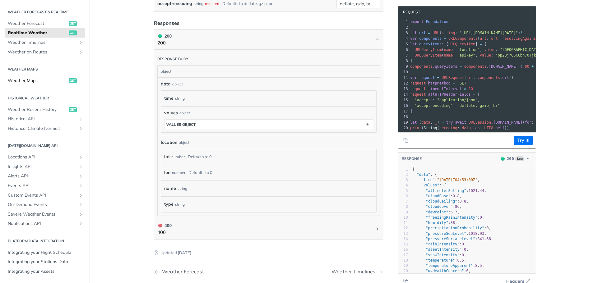  What do you see at coordinates (160, 226) in the screenshot?
I see `span: 400` at bounding box center [160, 226].